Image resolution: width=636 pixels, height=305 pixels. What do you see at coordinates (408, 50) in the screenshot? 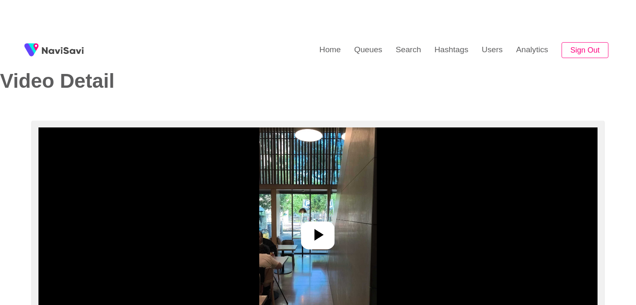
I see `a: Search` at bounding box center [408, 50].